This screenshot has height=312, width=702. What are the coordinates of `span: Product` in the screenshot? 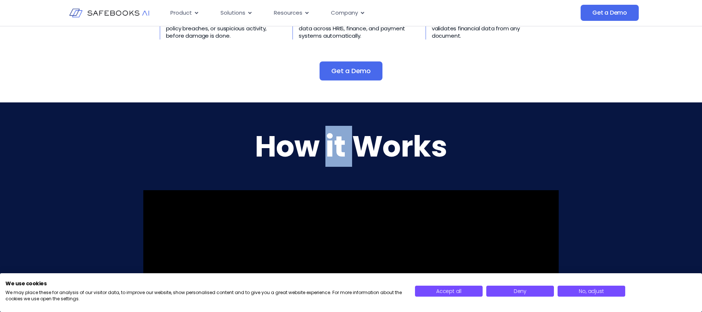 It's located at (181, 13).